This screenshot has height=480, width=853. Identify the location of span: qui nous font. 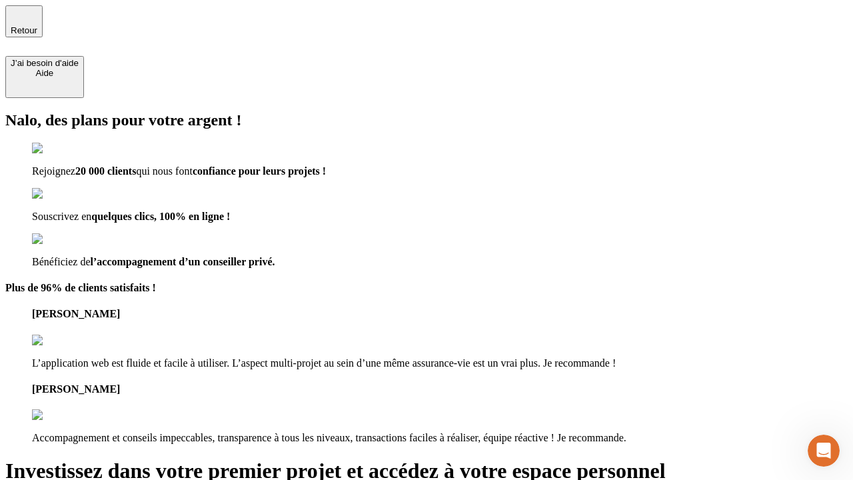
(164, 171).